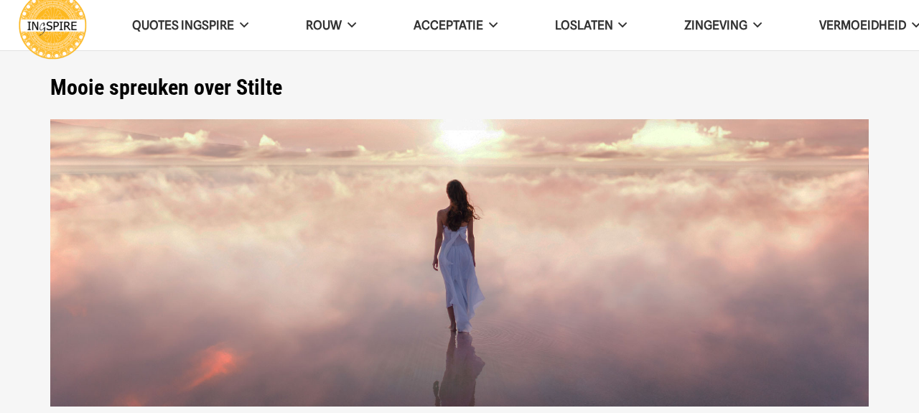  What do you see at coordinates (331, 25) in the screenshot?
I see `a: ROUW` at bounding box center [331, 25].